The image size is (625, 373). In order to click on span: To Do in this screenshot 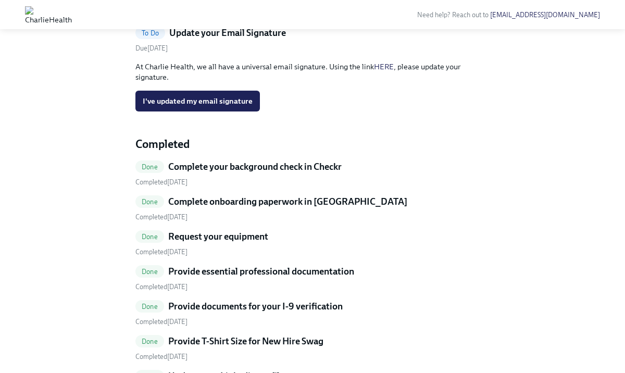, I will do `click(150, 33)`.